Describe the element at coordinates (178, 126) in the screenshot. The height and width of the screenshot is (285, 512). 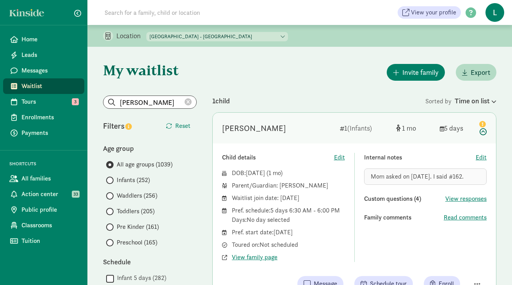
I see `button: Reset` at that location.